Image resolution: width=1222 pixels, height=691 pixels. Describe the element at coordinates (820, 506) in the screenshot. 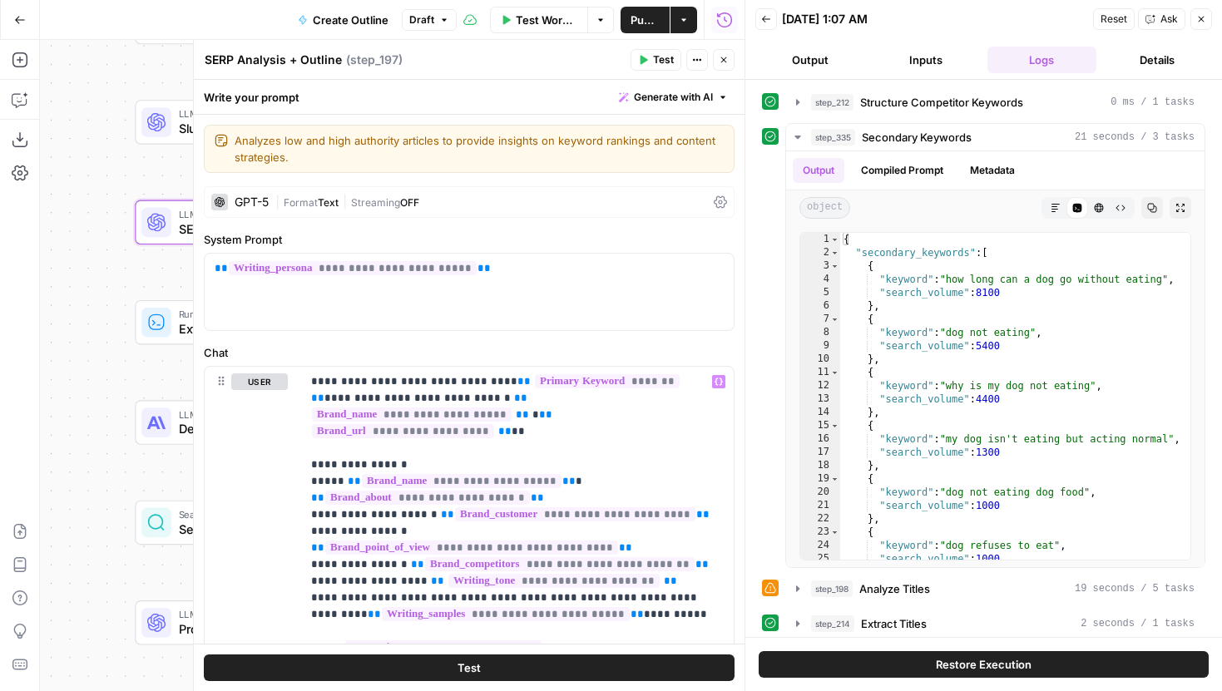

I see `div: 21` at that location.